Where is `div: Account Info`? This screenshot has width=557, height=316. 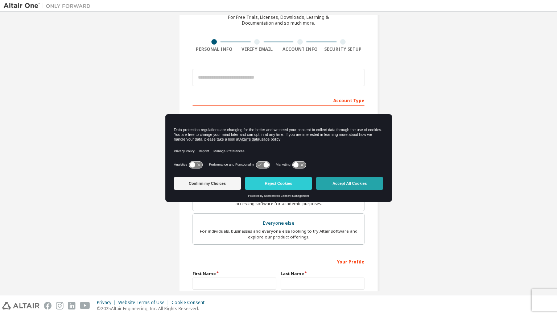
div: Account Info is located at coordinates (300, 49).